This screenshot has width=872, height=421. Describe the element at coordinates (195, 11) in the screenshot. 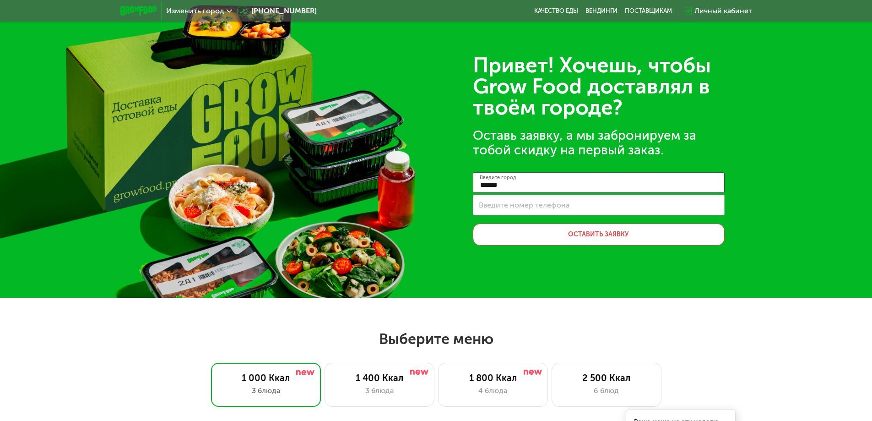

I see `span: Изменить город` at that location.